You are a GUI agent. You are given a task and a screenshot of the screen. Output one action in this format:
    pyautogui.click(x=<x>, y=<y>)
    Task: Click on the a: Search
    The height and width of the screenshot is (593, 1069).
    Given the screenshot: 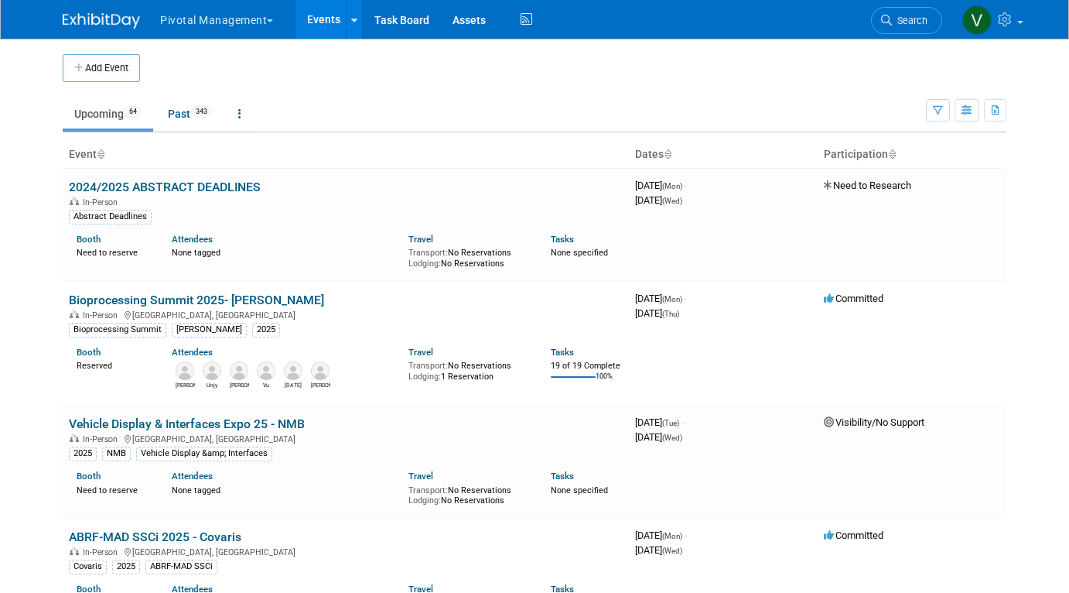 What is the action you would take?
    pyautogui.click(x=907, y=20)
    